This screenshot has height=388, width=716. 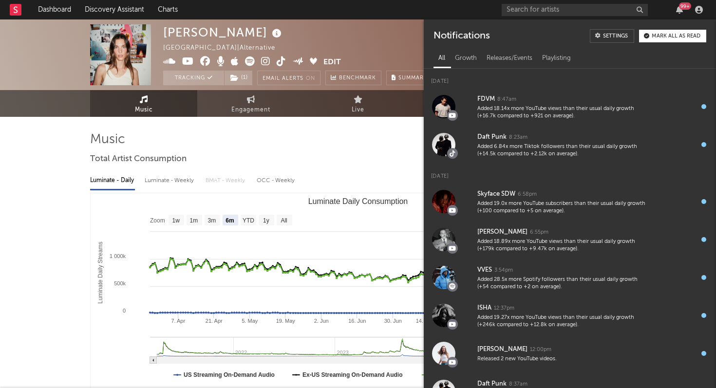 What do you see at coordinates (212, 221) in the screenshot?
I see `text: 3m` at bounding box center [212, 221].